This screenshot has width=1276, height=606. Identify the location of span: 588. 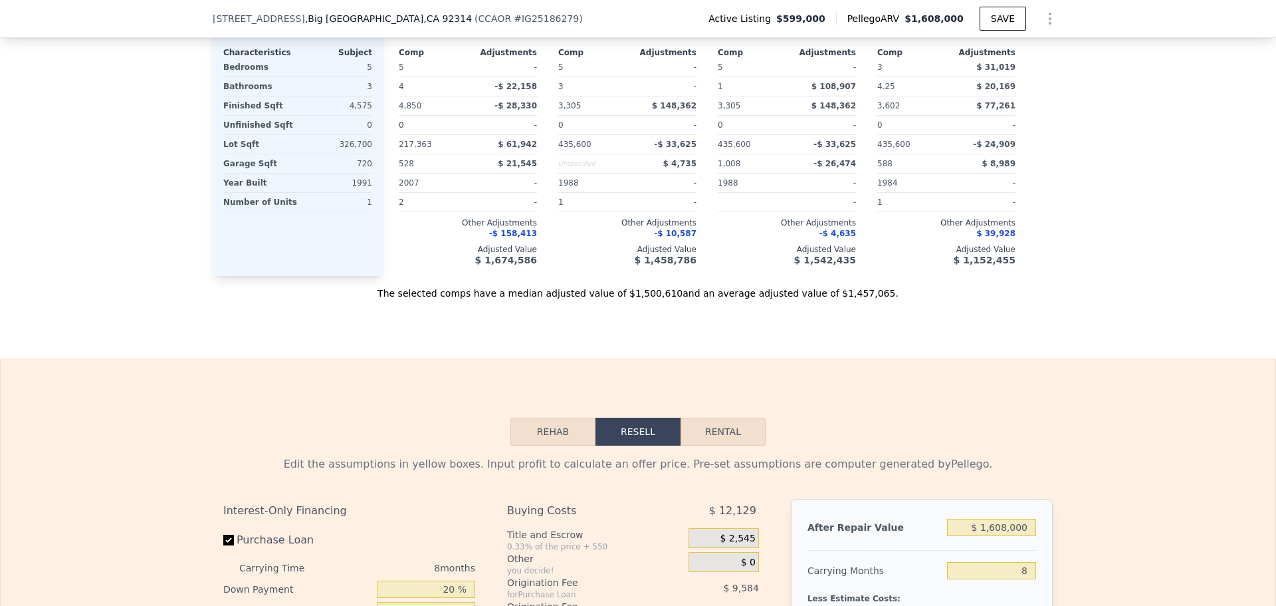
(885, 164).